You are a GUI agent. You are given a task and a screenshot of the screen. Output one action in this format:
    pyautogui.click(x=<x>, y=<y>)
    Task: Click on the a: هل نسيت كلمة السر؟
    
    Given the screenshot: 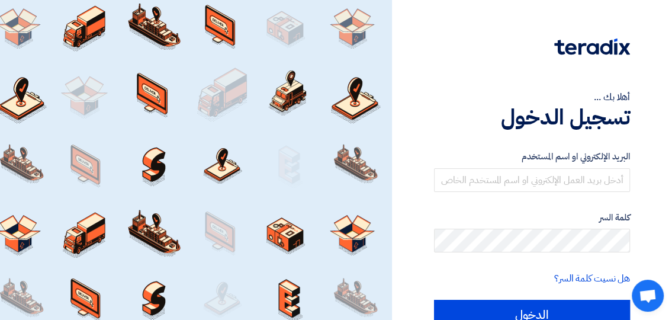 What is the action you would take?
    pyautogui.click(x=592, y=278)
    